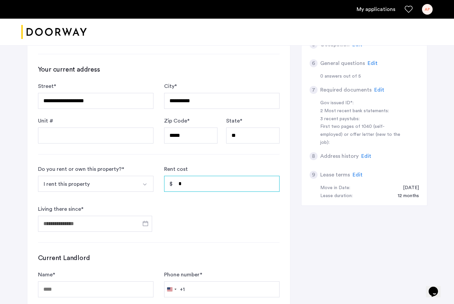  What do you see at coordinates (362, 111) in the screenshot?
I see `div: 2 Most recent bank statements:` at bounding box center [362, 111].